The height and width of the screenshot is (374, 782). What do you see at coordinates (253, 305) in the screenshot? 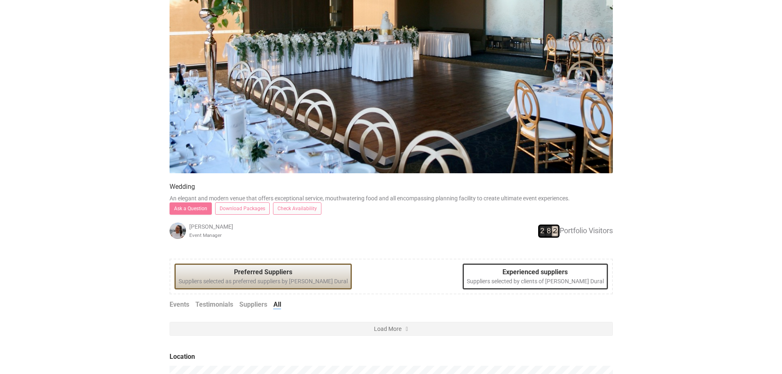
I see `a: Suppliers` at bounding box center [253, 305].